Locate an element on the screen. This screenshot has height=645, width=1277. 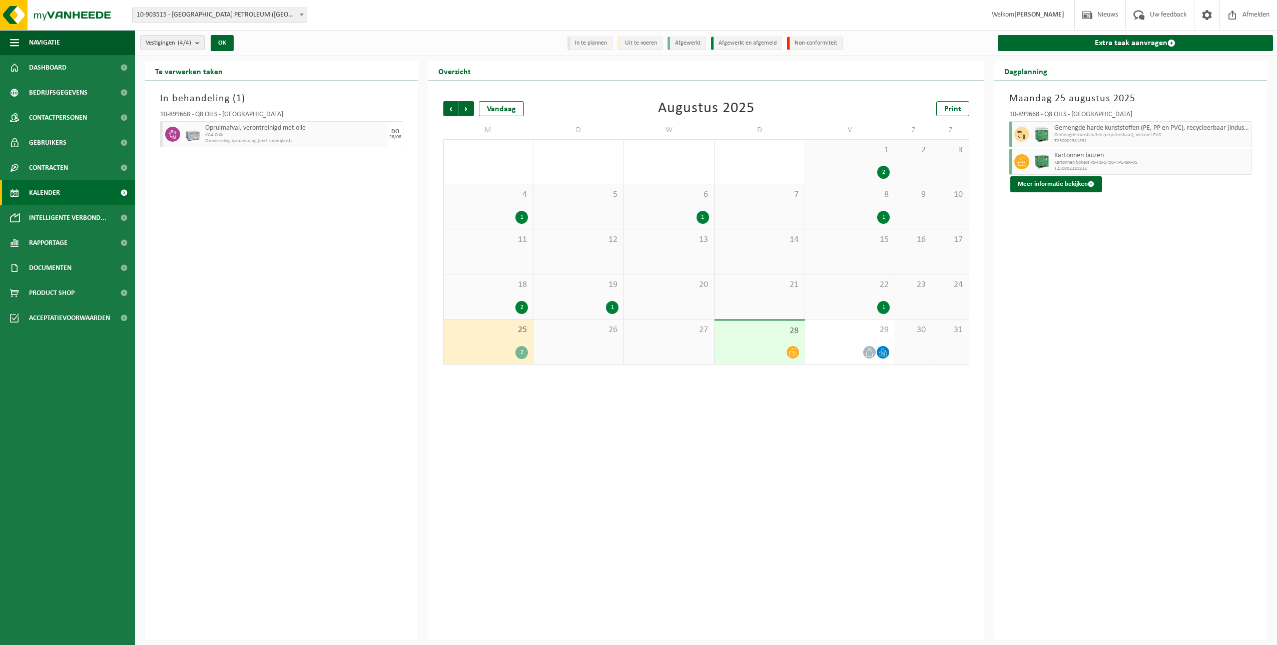
span: 27 is located at coordinates (669, 330).